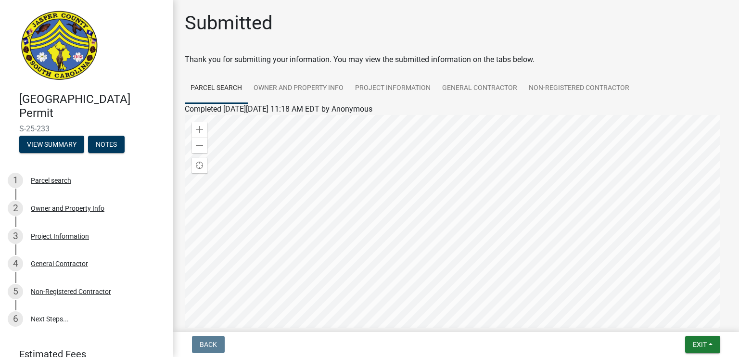 This screenshot has width=739, height=357. I want to click on wm-modal-confirm: Summary, so click(51, 145).